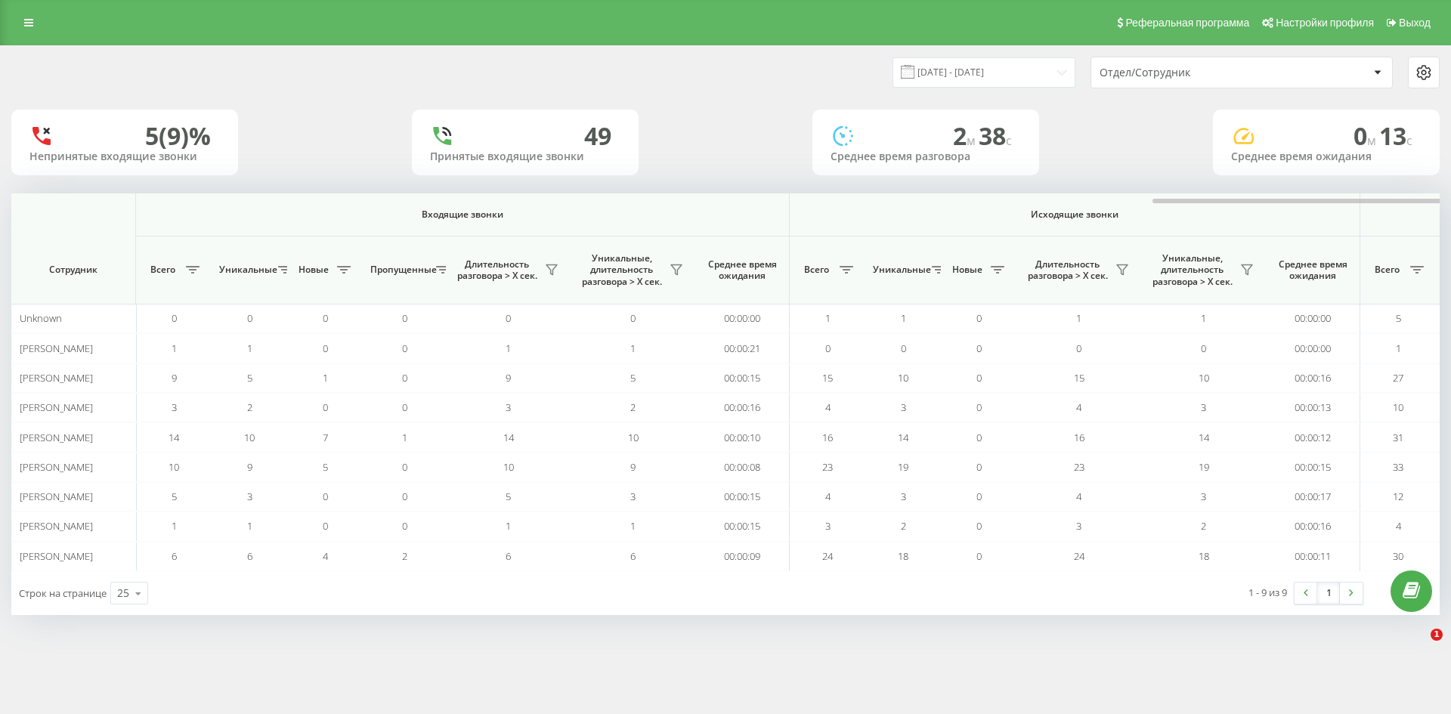 The height and width of the screenshot is (714, 1451). What do you see at coordinates (1396, 135) in the screenshot?
I see `span: 13` at bounding box center [1396, 135].